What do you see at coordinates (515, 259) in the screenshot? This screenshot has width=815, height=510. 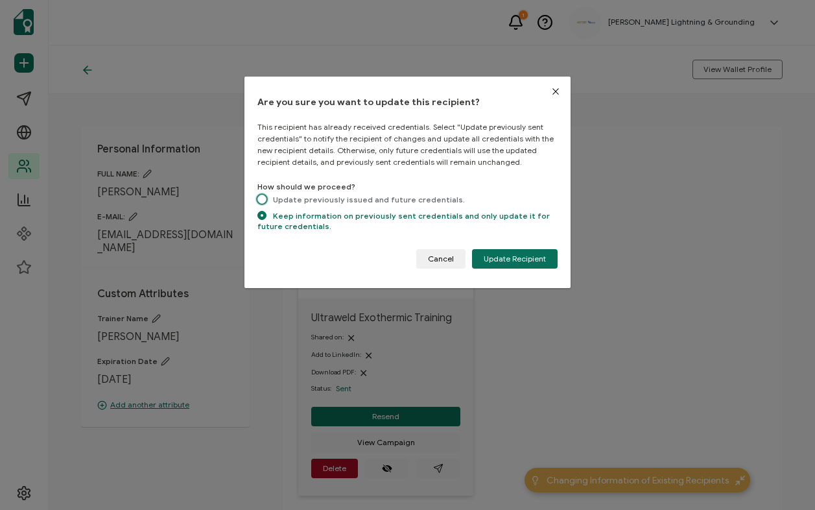 I see `span: Update Recipient` at bounding box center [515, 259].